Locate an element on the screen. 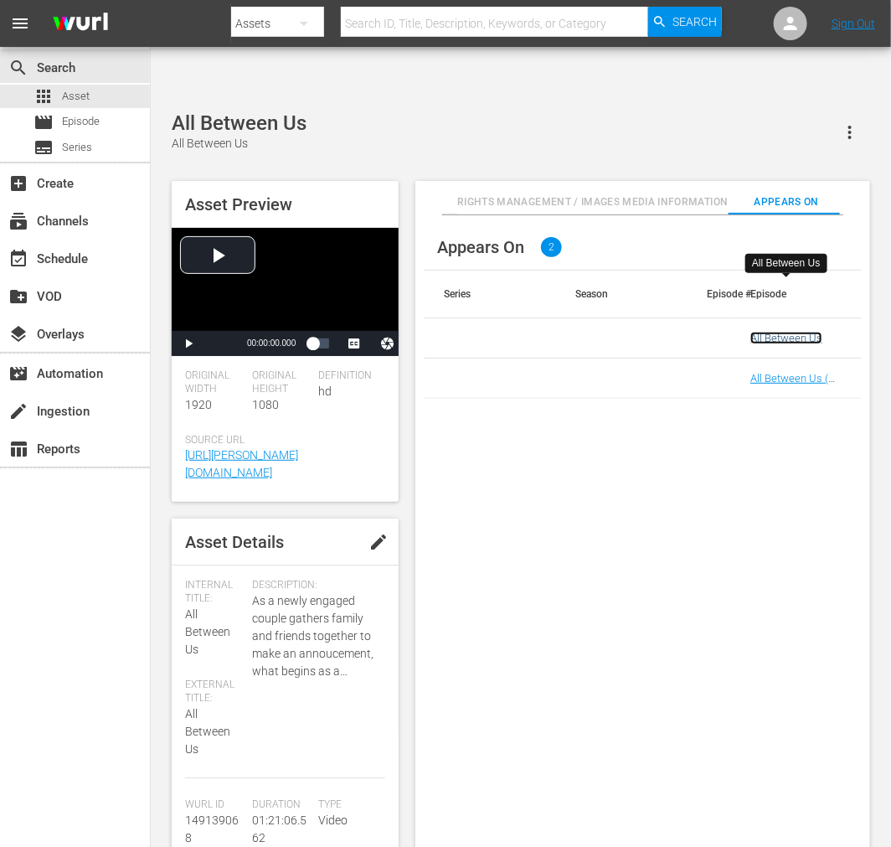 This screenshot has width=891, height=847. th: Season is located at coordinates (620, 294).